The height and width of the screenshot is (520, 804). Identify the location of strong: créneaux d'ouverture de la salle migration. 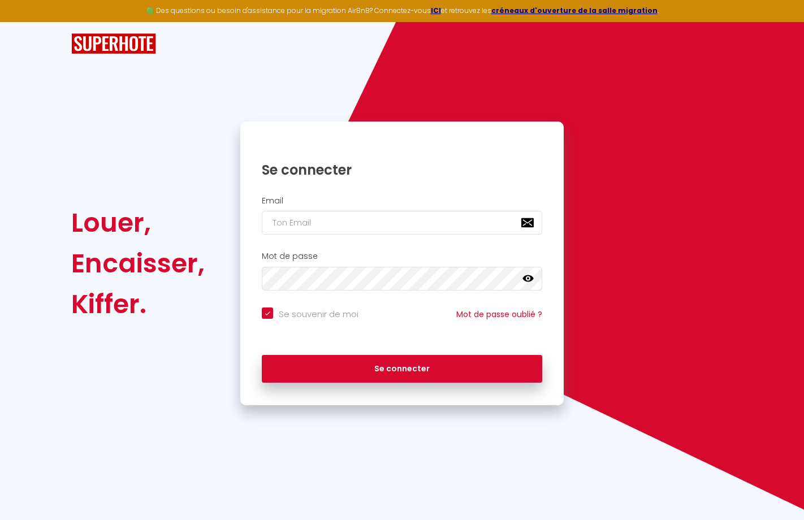
(575, 10).